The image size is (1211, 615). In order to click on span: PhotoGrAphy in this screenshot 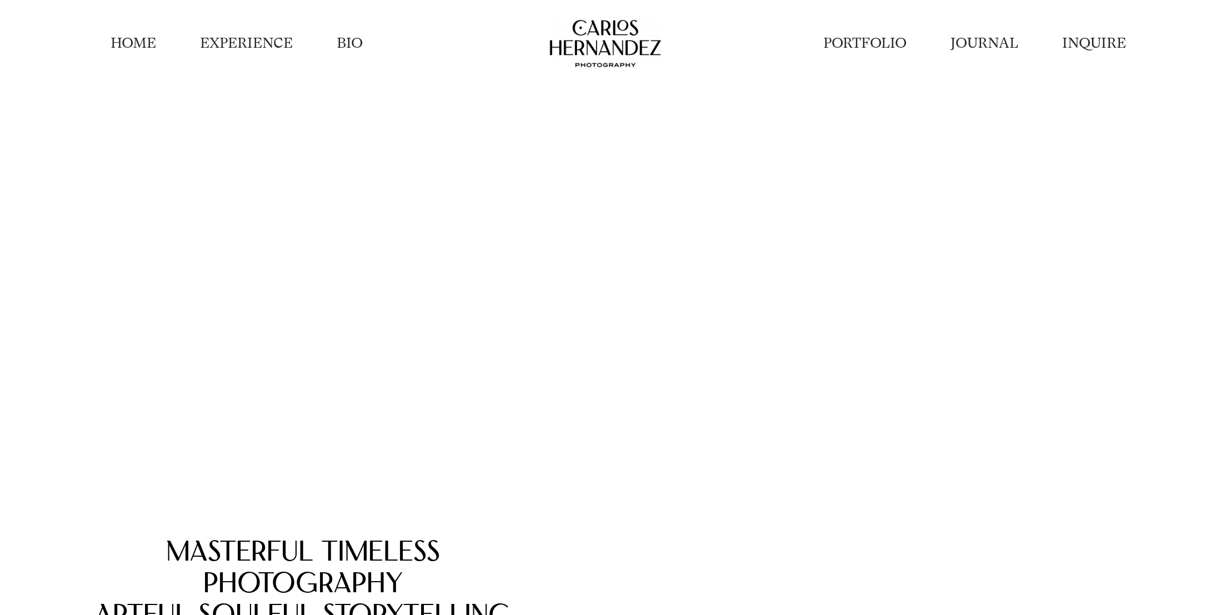, I will do `click(303, 586)`.